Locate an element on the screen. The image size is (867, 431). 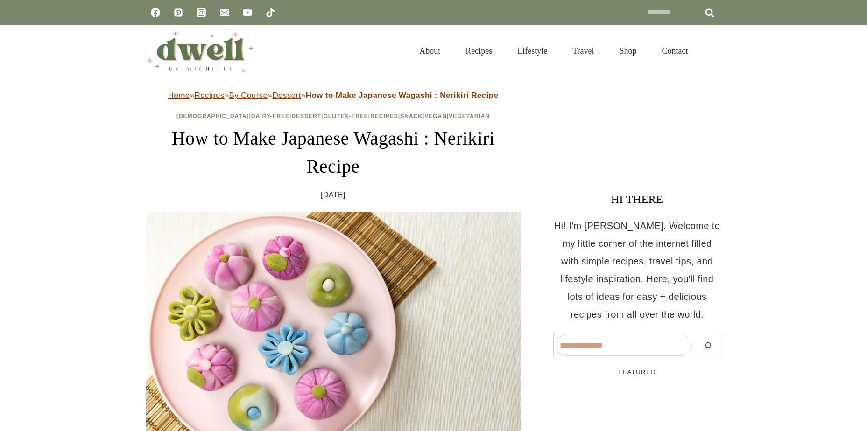
a: Shop is located at coordinates (628, 51).